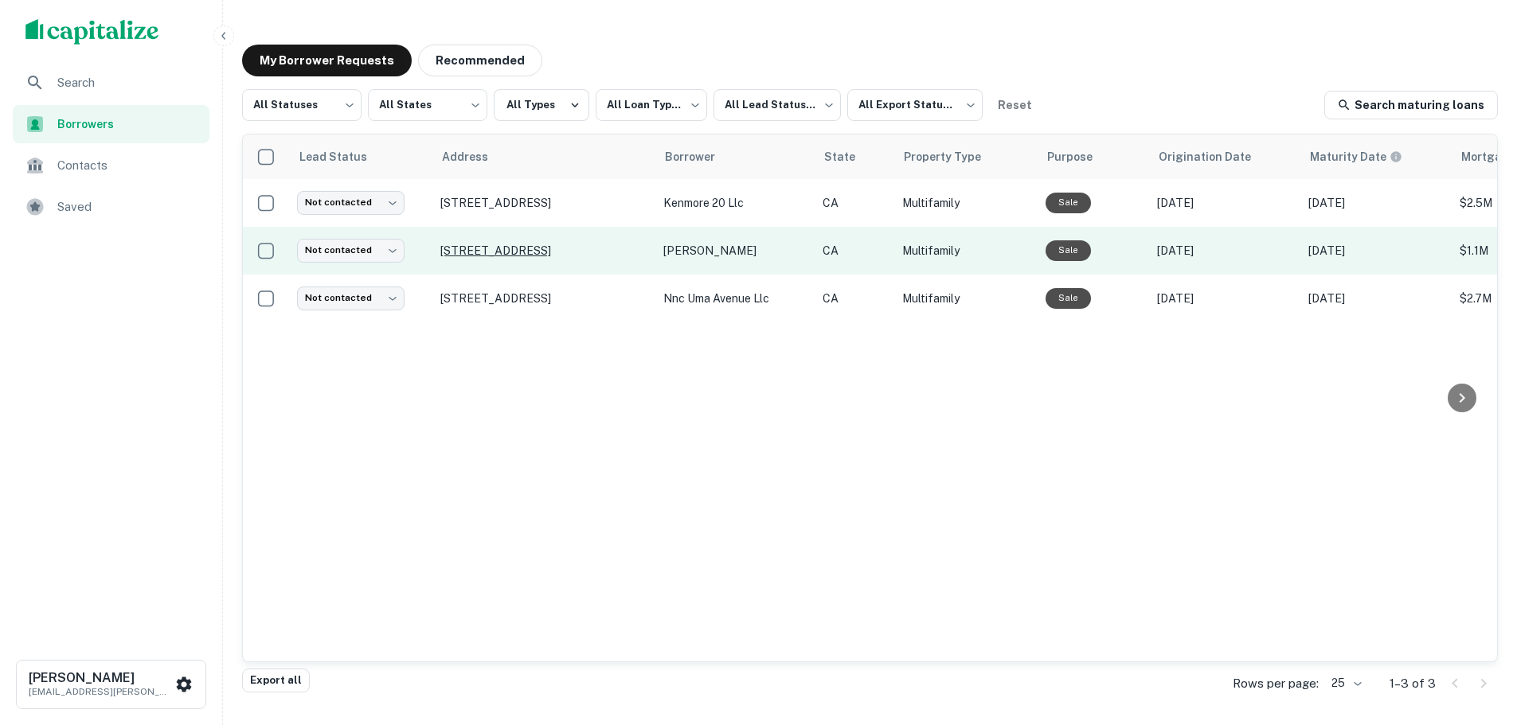 The image size is (1517, 725). Describe the element at coordinates (128, 207) in the screenshot. I see `span: Saved` at that location.